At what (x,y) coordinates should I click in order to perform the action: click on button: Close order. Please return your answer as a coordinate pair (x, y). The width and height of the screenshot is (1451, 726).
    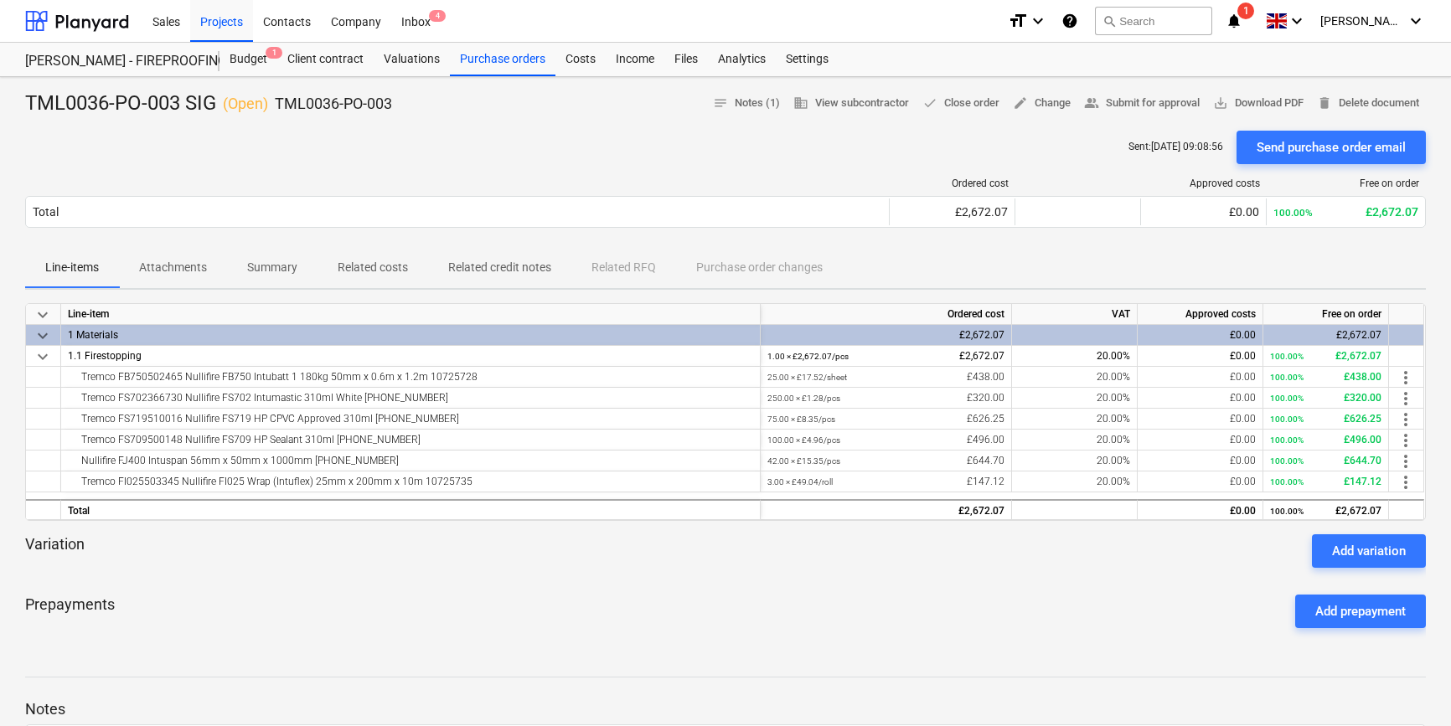
    Looking at the image, I should click on (961, 103).